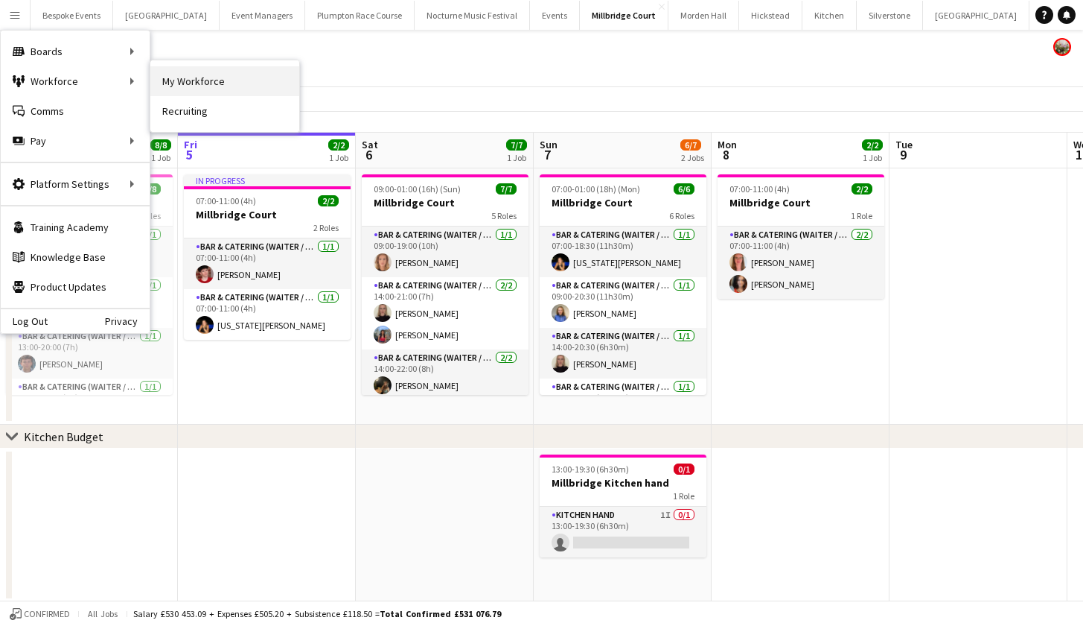  Describe the element at coordinates (623, 532) in the screenshot. I see `app-card-role: Kitchen Hand1I0/113:00-19:30 (6h30m)` at that location.